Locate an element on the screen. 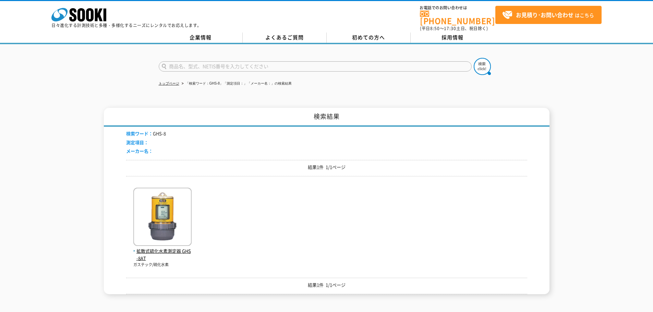  li: 「検索ワード：GHS-8」「測定項目：」「メーカー名：」の検索結果 is located at coordinates (236, 84).